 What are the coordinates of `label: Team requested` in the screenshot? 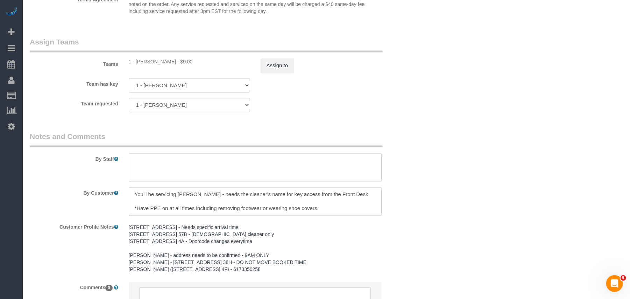 It's located at (74, 102).